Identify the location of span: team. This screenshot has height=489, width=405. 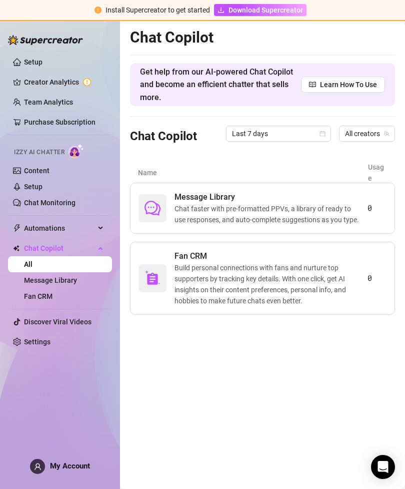
(387, 134).